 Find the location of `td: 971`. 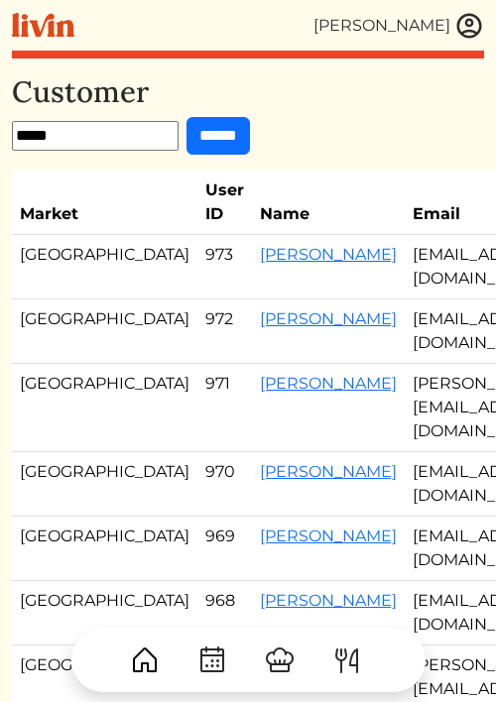

td: 971 is located at coordinates (224, 407).